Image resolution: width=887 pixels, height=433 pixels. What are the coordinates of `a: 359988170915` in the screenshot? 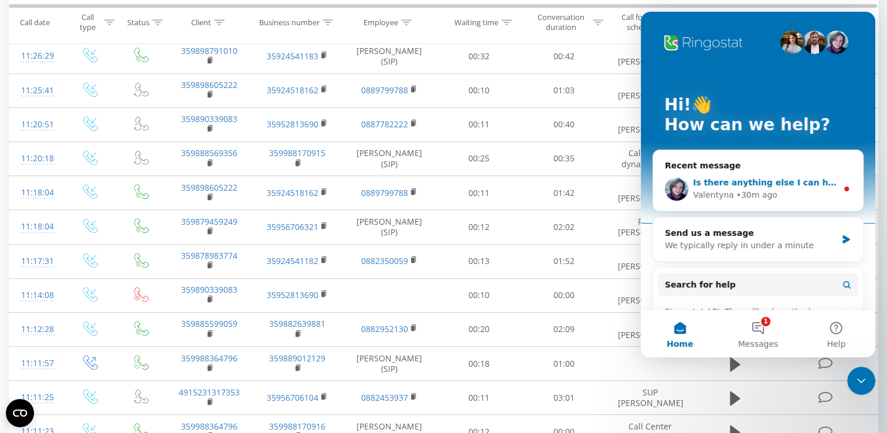 It's located at (297, 152).